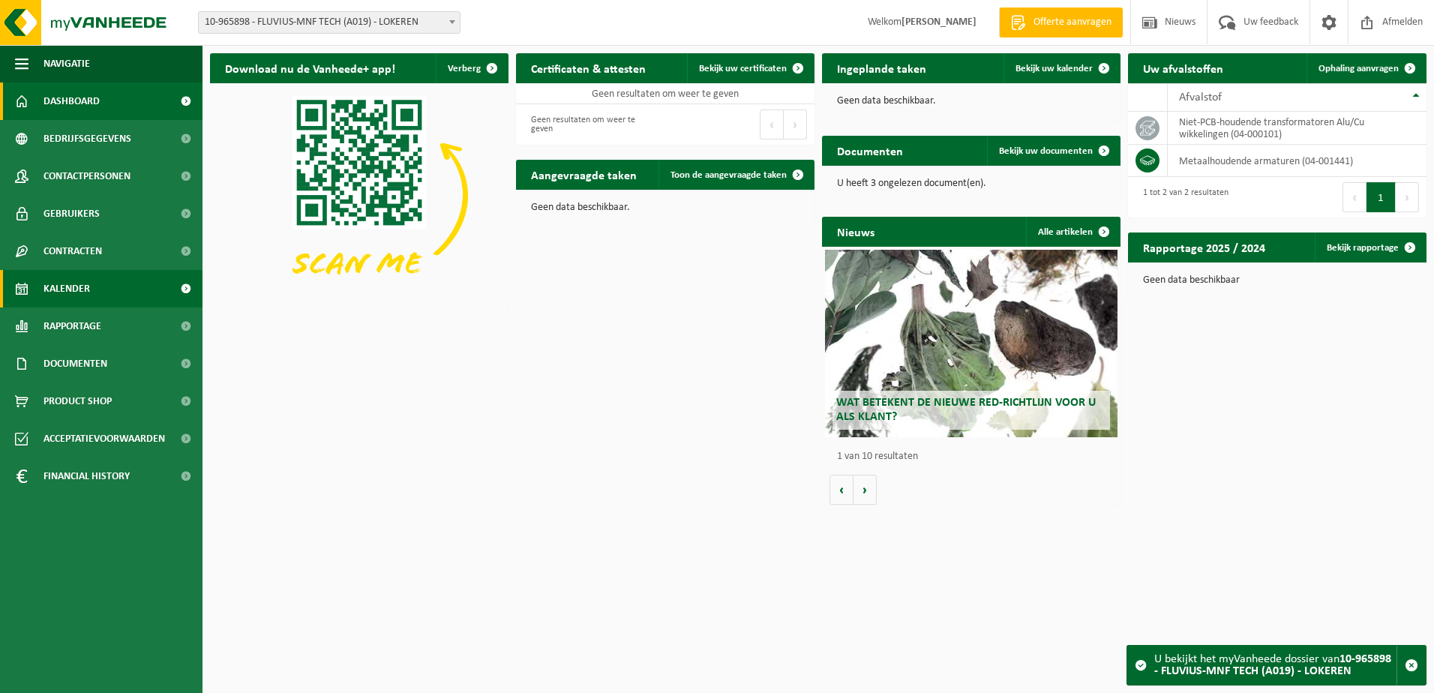 This screenshot has height=693, width=1434. What do you see at coordinates (75, 364) in the screenshot?
I see `span: Documenten` at bounding box center [75, 364].